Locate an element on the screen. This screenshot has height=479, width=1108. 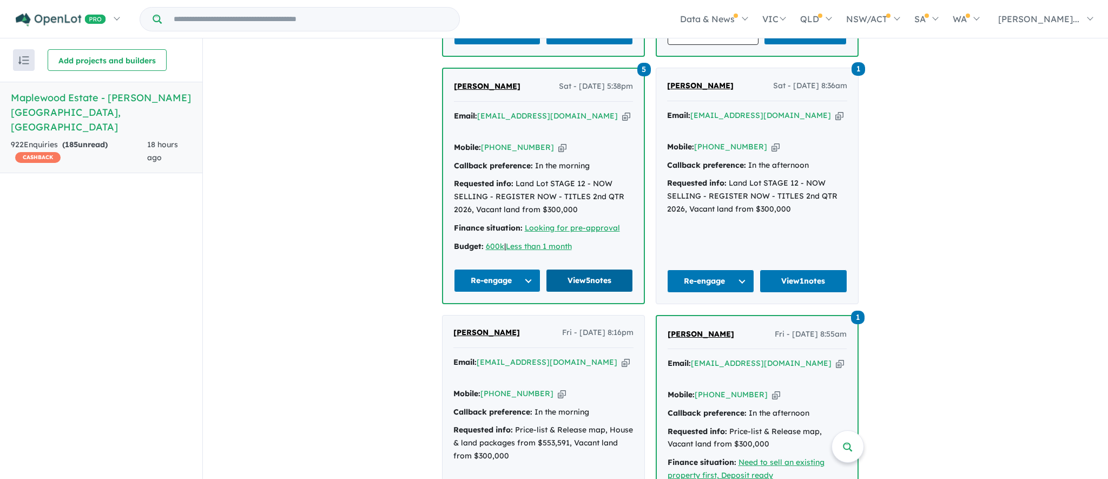
img: sort.svg is located at coordinates (24, 60).